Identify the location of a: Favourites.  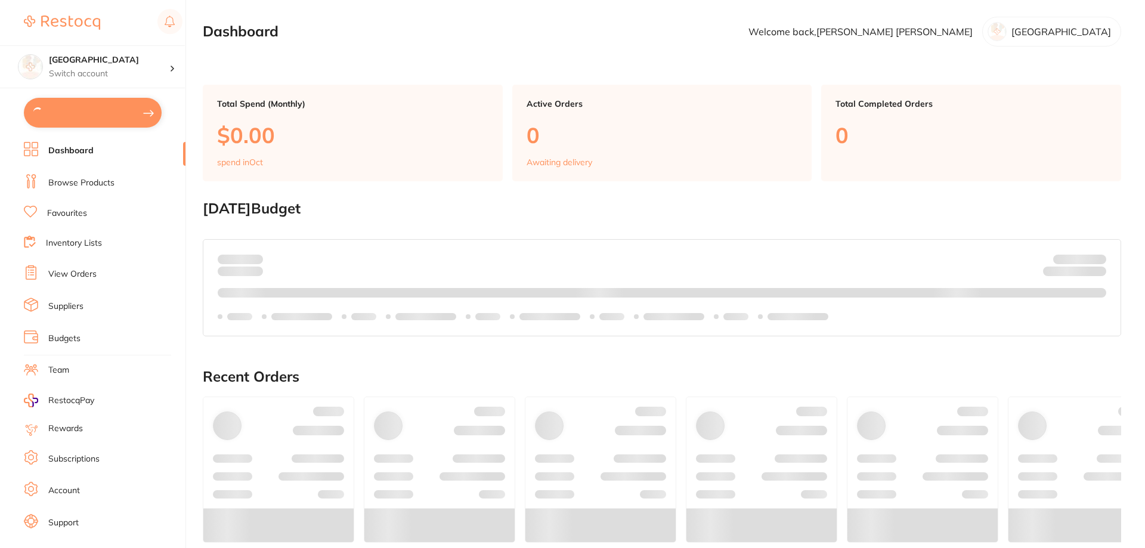
(67, 213).